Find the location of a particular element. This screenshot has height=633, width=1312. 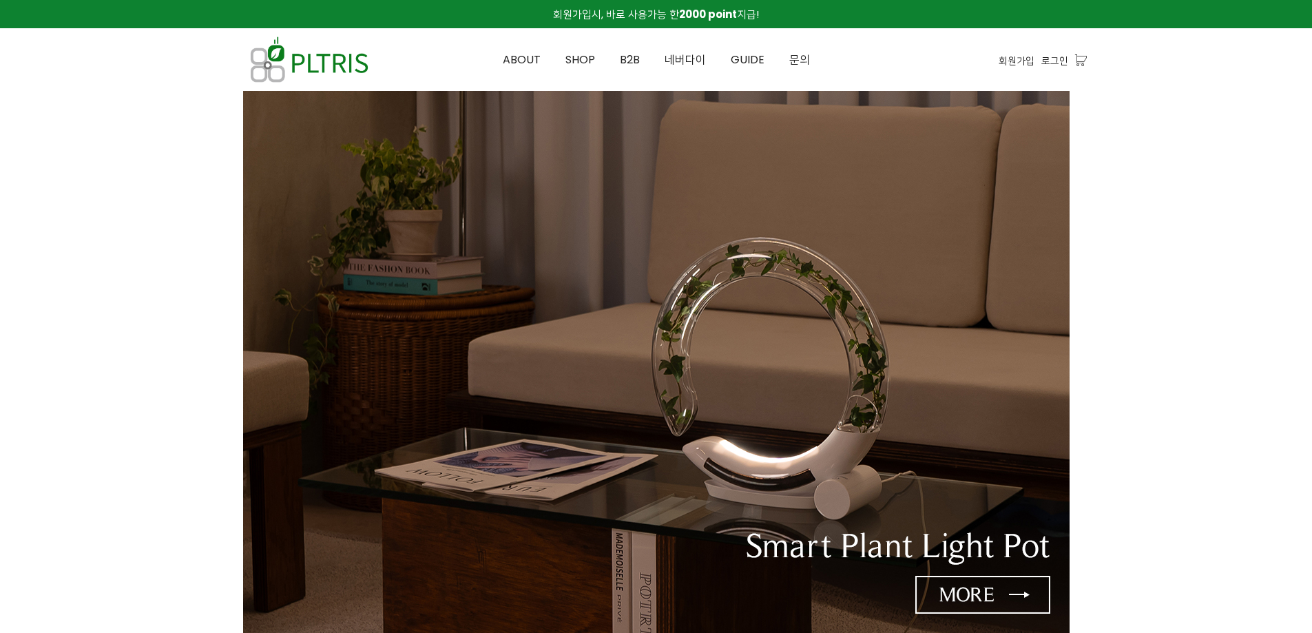

span: 로그인 is located at coordinates (1054, 61).